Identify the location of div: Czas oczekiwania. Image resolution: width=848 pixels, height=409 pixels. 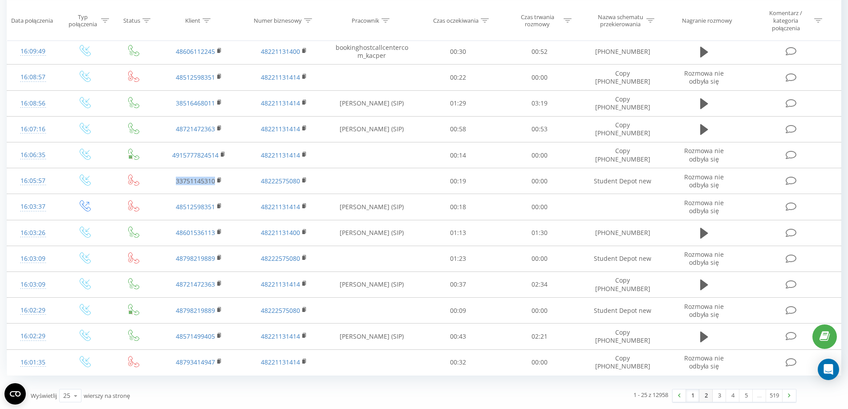
(456, 20).